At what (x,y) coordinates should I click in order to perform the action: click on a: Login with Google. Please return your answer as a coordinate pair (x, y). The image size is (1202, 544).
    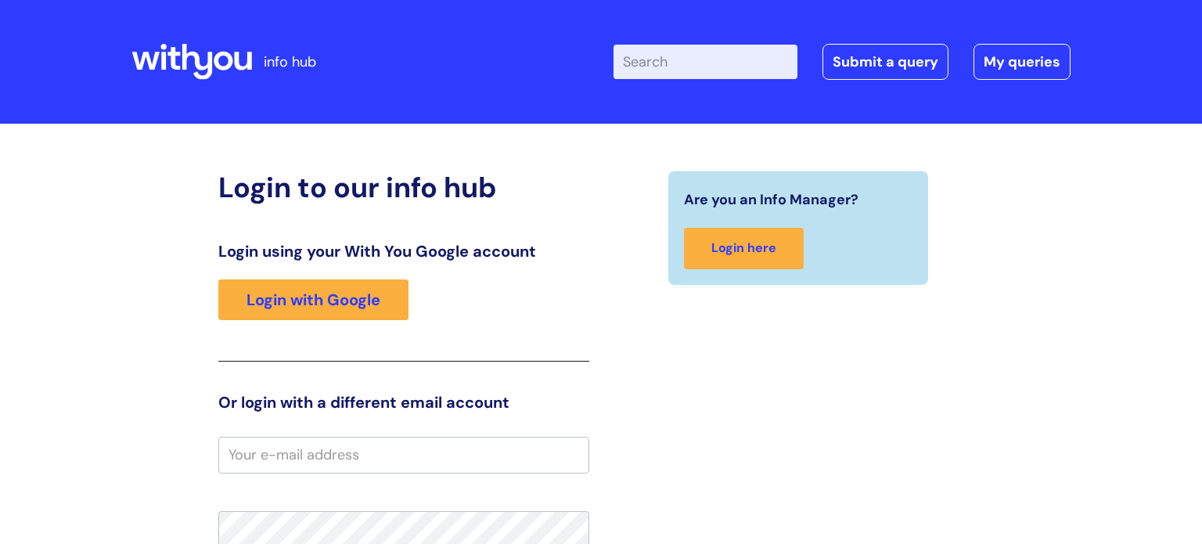
    Looking at the image, I should click on (313, 300).